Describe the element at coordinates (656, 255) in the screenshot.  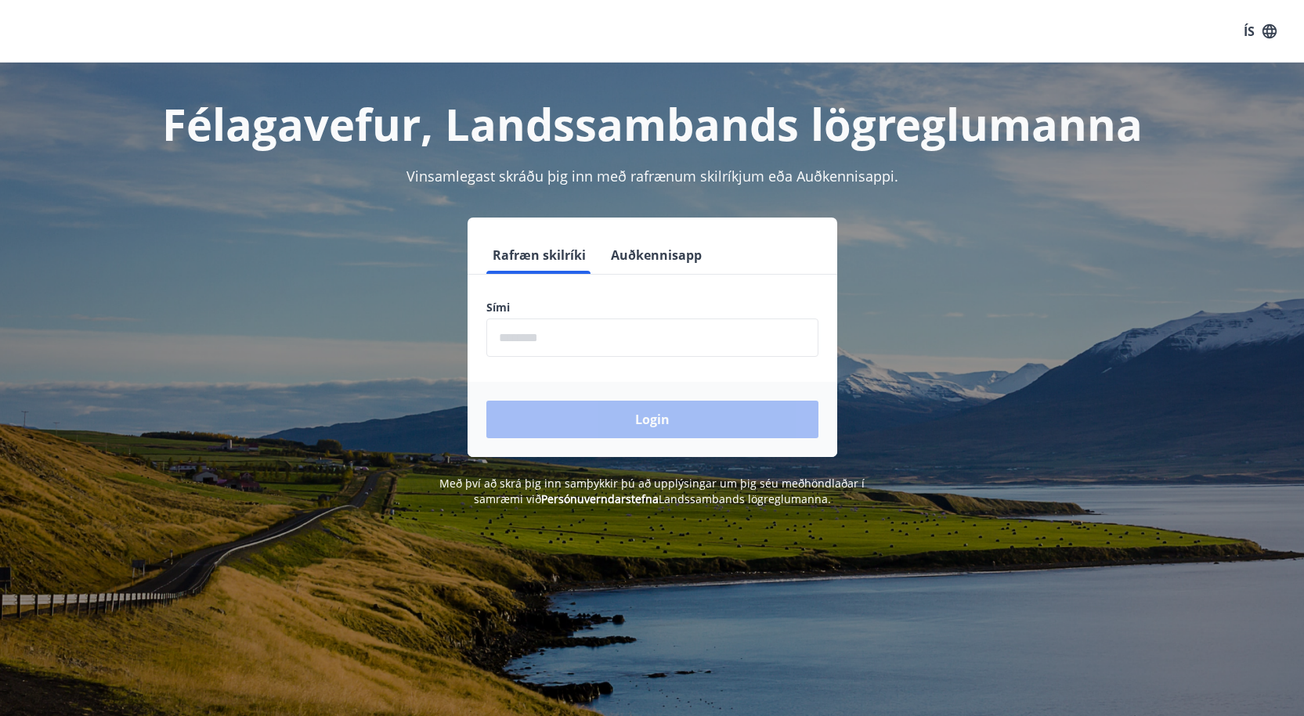
I see `button: Auðkennisapp` at that location.